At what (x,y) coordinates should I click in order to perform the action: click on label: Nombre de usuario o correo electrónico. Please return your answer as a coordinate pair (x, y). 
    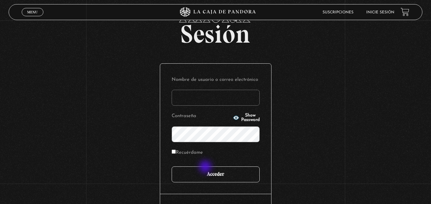
    Looking at the image, I should click on (216, 80).